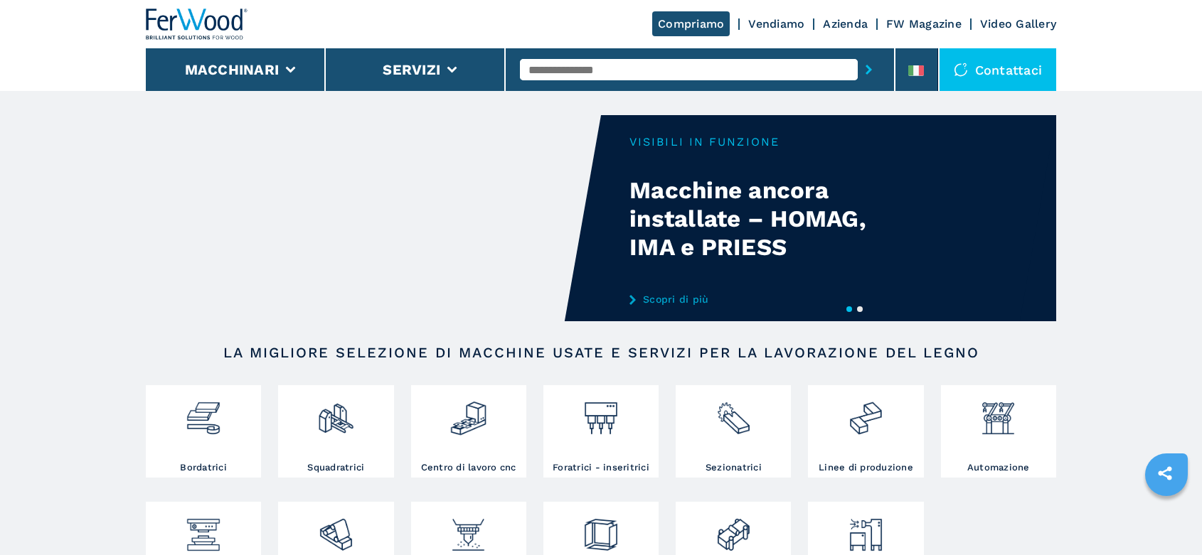  What do you see at coordinates (865, 413) in the screenshot?
I see `img: linee_di_produzione_2.png` at bounding box center [865, 413].